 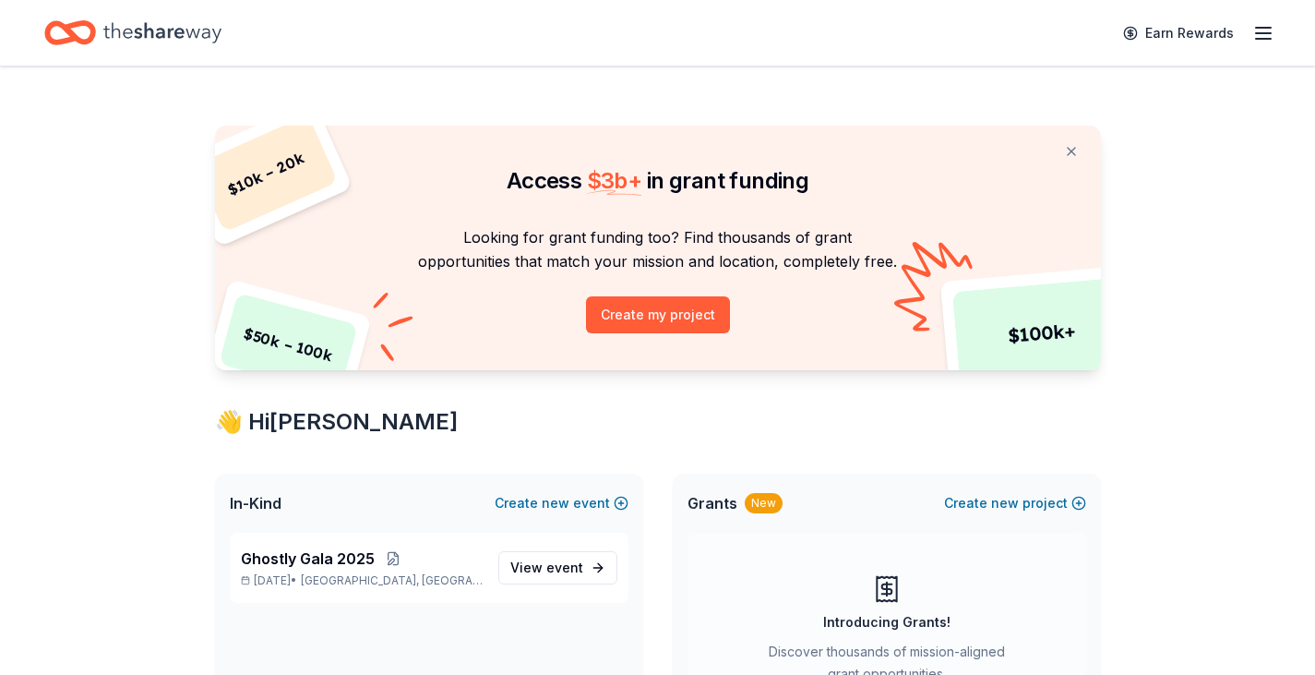 I want to click on button: Create my project, so click(x=658, y=315).